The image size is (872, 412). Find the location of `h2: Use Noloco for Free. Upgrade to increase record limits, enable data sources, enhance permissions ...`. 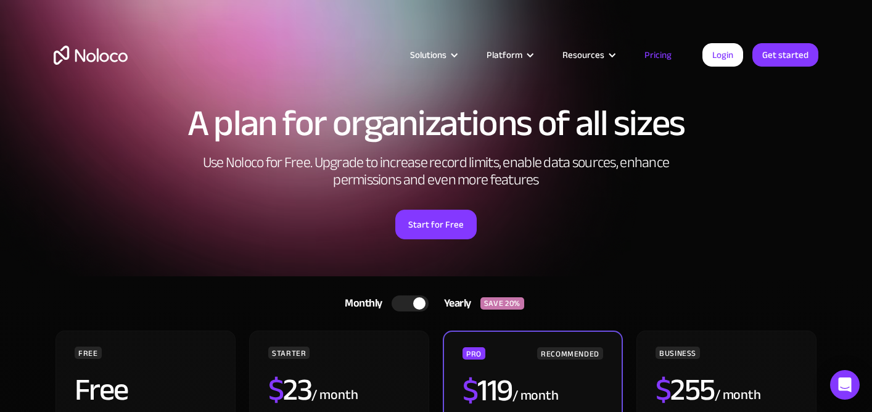

h2: Use Noloco for Free. Upgrade to increase record limits, enable data sources, enhance permissions ... is located at coordinates (436, 171).